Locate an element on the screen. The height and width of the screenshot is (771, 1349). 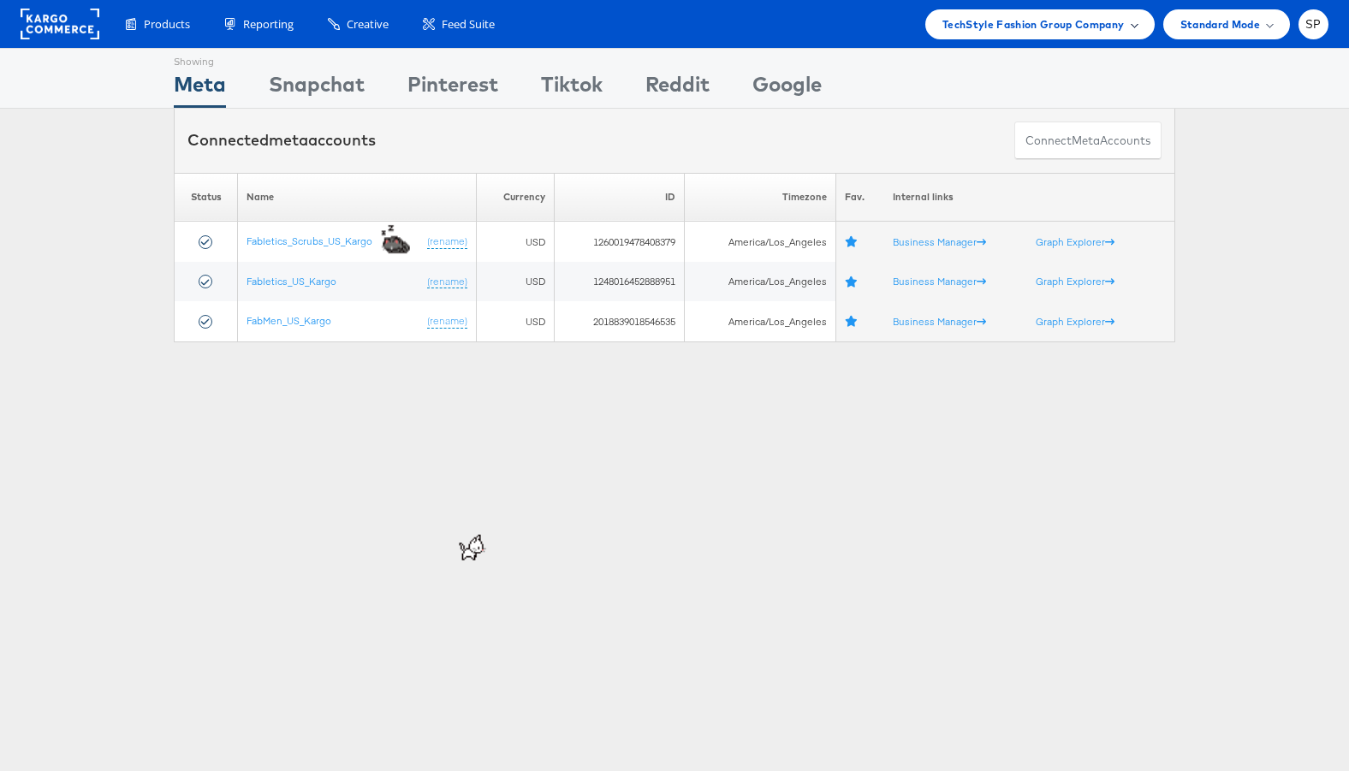
div: Snapchat is located at coordinates (317, 88).